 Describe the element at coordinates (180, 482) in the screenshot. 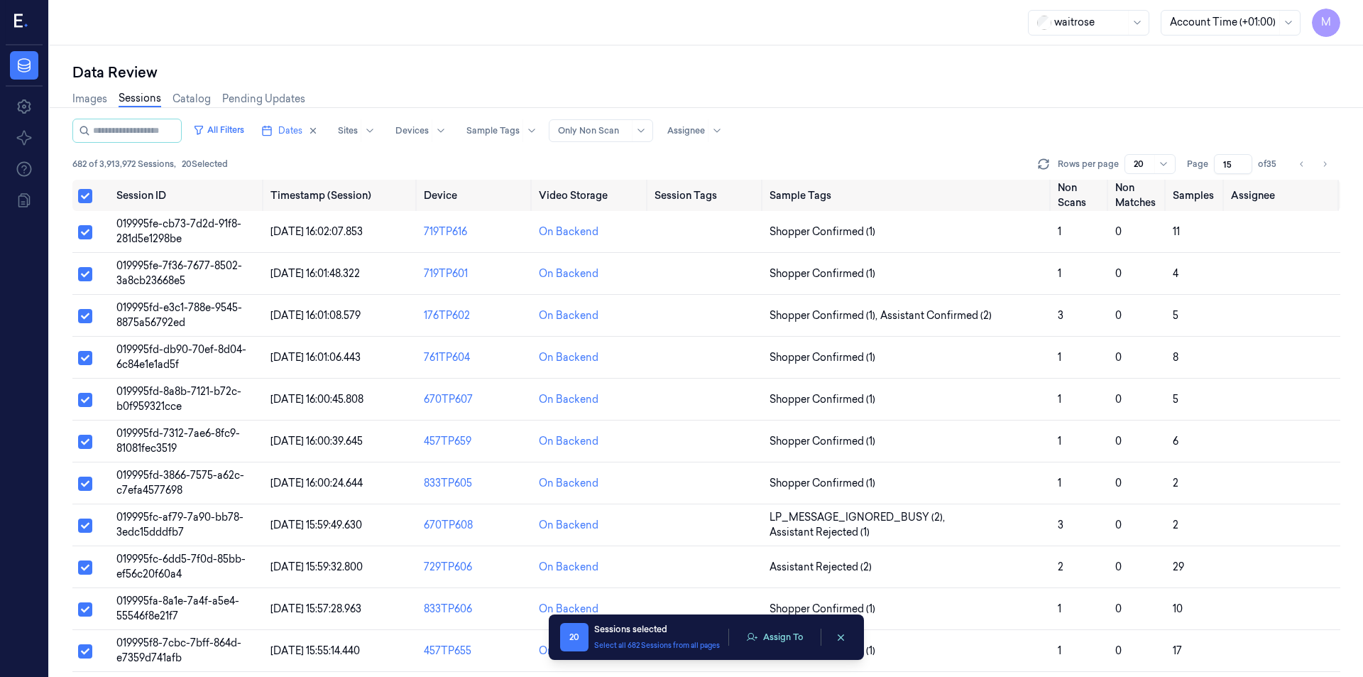

I see `span: 019995fd-3866-7575-a62c-c7efa4577698` at that location.